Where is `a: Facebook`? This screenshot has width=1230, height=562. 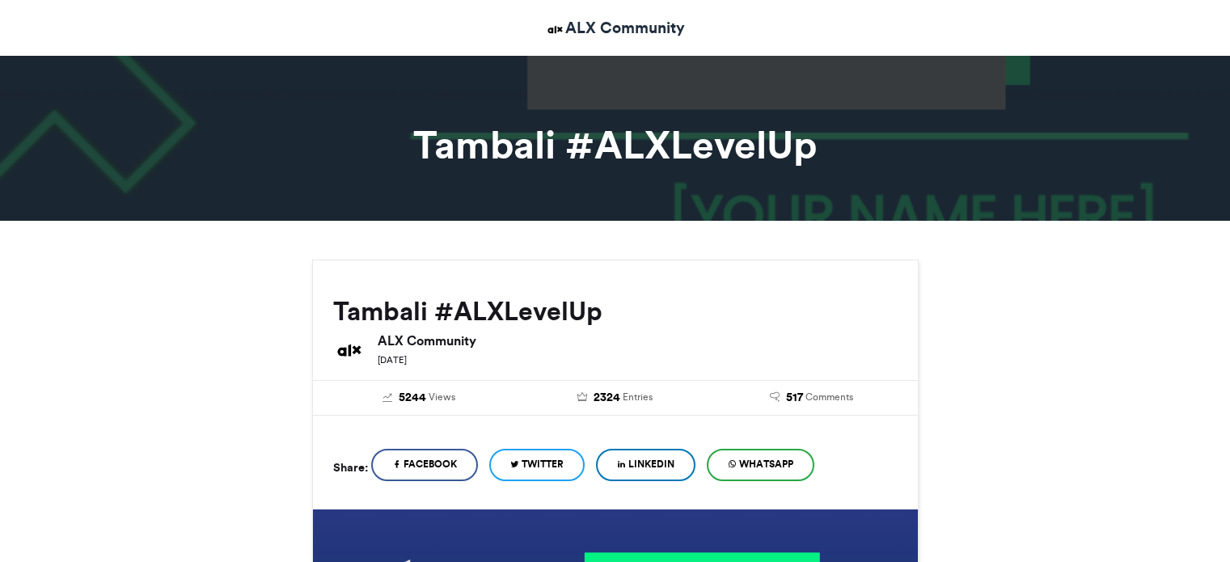 a: Facebook is located at coordinates (425, 465).